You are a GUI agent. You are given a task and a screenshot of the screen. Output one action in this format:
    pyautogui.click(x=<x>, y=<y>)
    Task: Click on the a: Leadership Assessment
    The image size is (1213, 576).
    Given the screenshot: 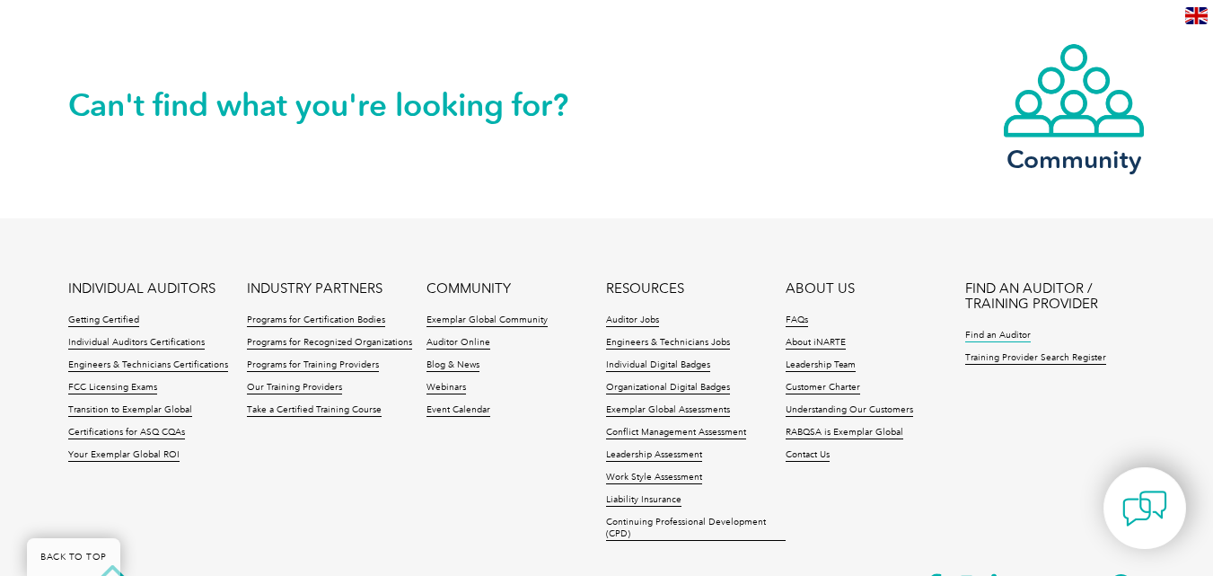 What is the action you would take?
    pyautogui.click(x=654, y=455)
    